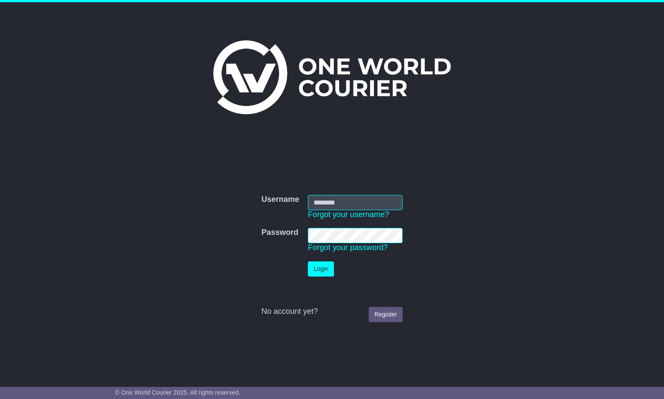 The image size is (664, 399). I want to click on a: Forgot your username?, so click(348, 214).